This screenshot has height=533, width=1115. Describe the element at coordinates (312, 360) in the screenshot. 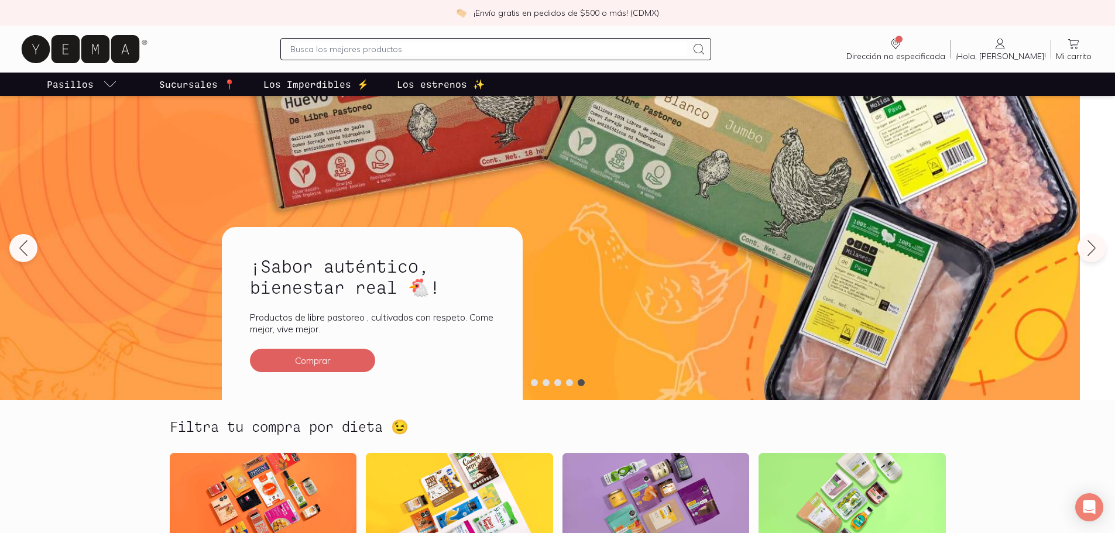

I see `button: Comprar` at that location.